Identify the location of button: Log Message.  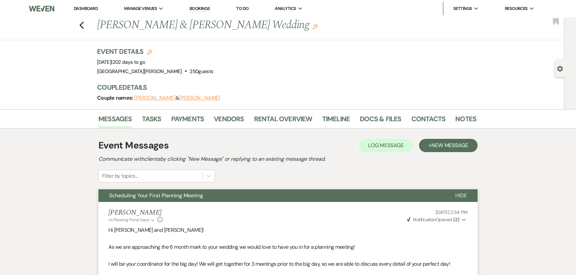
(386, 146).